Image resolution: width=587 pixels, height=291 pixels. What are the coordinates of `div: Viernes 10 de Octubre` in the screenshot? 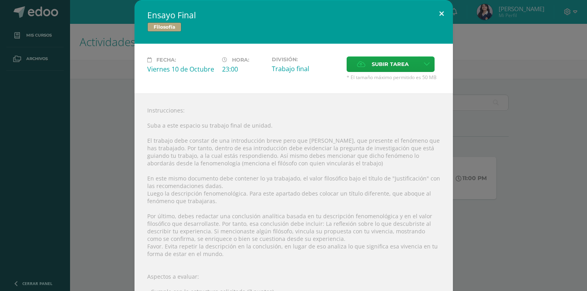 It's located at (181, 69).